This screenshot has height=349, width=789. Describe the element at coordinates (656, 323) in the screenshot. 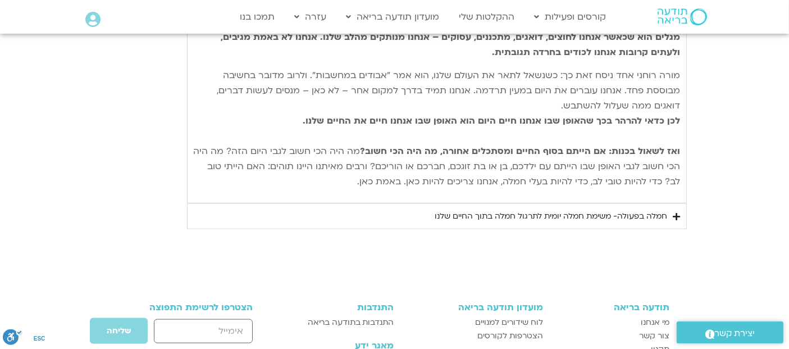

I see `span: מי אנחנו` at that location.